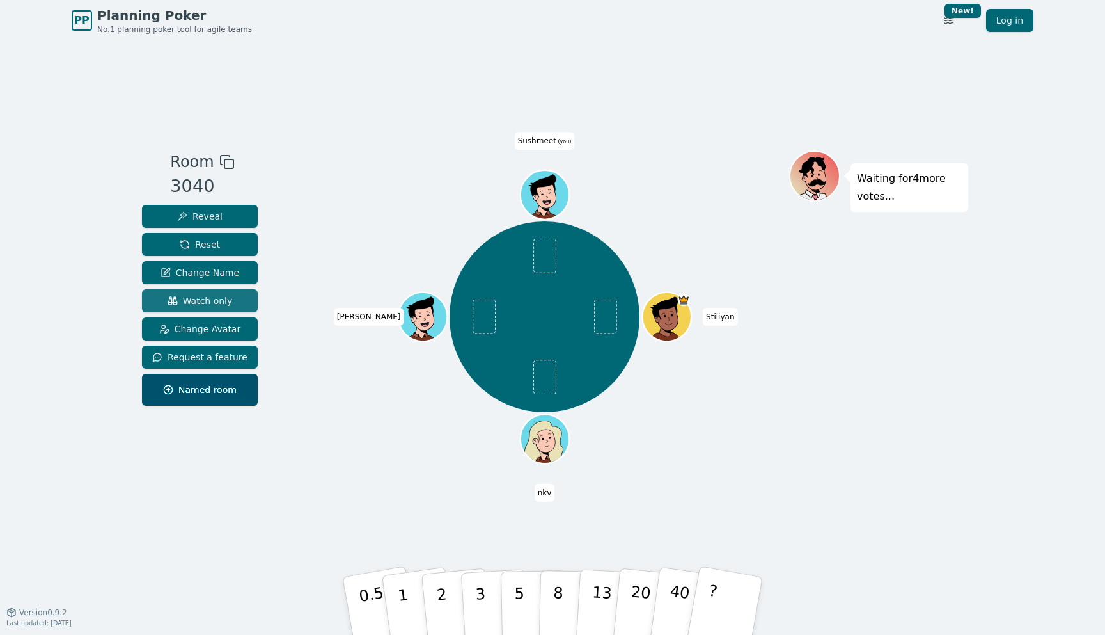  I want to click on button: Click to change your avatar, so click(545, 194).